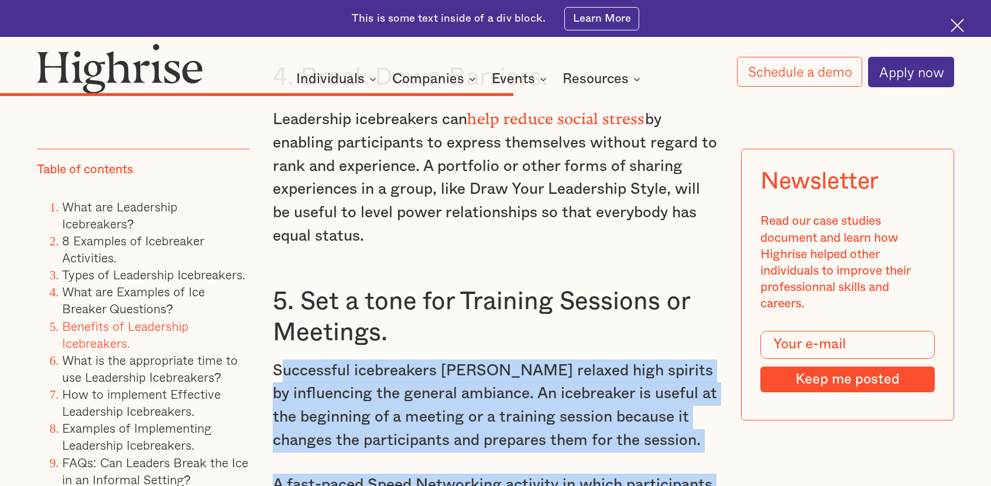  What do you see at coordinates (153, 274) in the screenshot?
I see `a: Types of Leadership Icebreakers.` at bounding box center [153, 274].